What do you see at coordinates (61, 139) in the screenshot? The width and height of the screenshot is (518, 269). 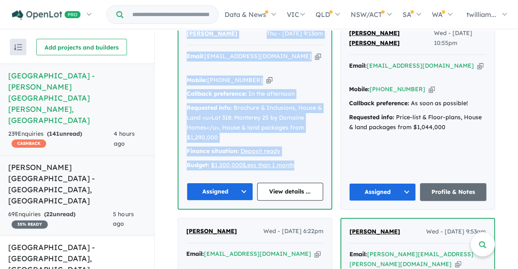 I see `div: 239 Enquir ies` at bounding box center [61, 139].